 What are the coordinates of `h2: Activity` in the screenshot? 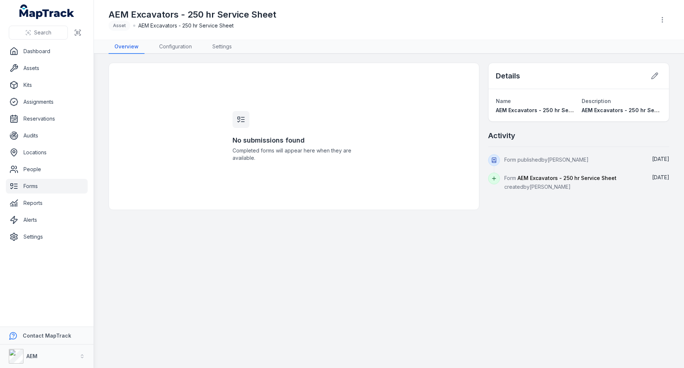 It's located at (502, 136).